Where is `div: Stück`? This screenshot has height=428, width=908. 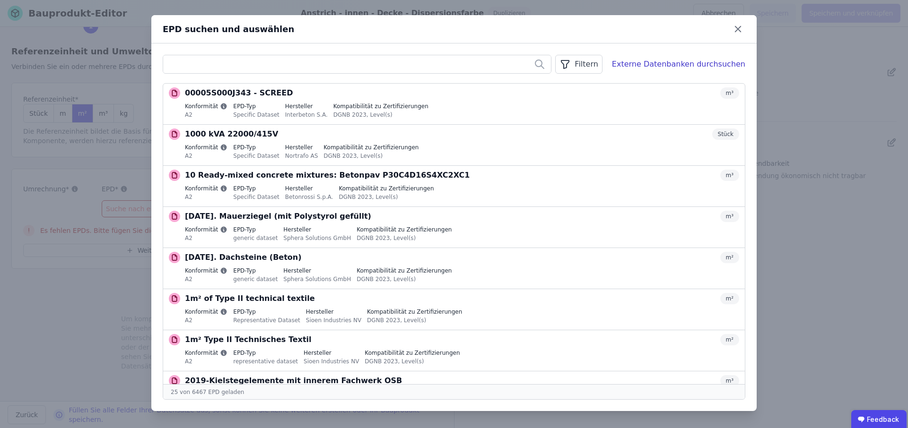
div: Stück is located at coordinates (725, 134).